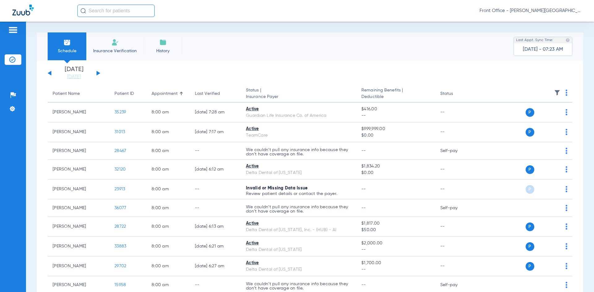 The height and width of the screenshot is (292, 594). Describe the element at coordinates (298, 152) in the screenshot. I see `p: We couldn’t pull any insurance info because they don’t have coverage on file.` at that location.